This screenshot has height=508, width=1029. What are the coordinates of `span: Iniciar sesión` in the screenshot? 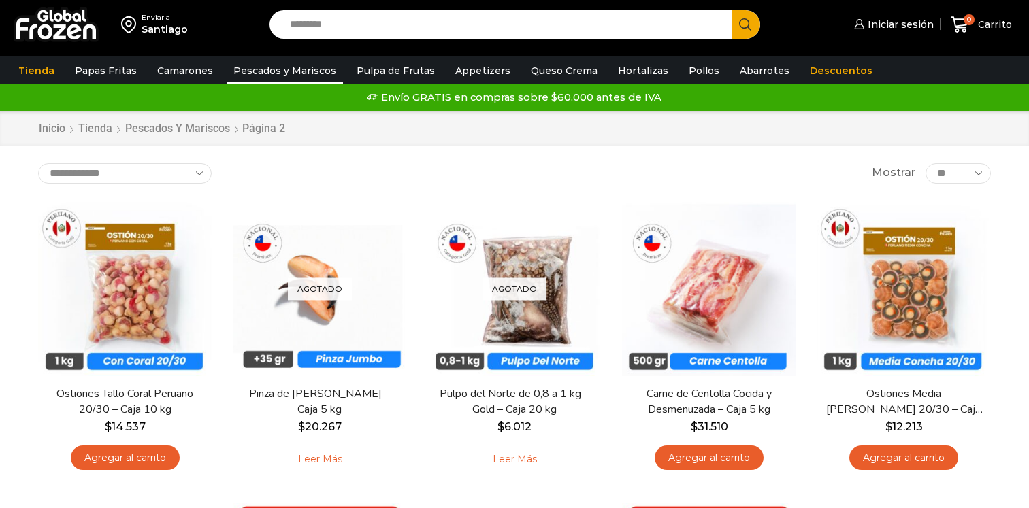 It's located at (899, 25).